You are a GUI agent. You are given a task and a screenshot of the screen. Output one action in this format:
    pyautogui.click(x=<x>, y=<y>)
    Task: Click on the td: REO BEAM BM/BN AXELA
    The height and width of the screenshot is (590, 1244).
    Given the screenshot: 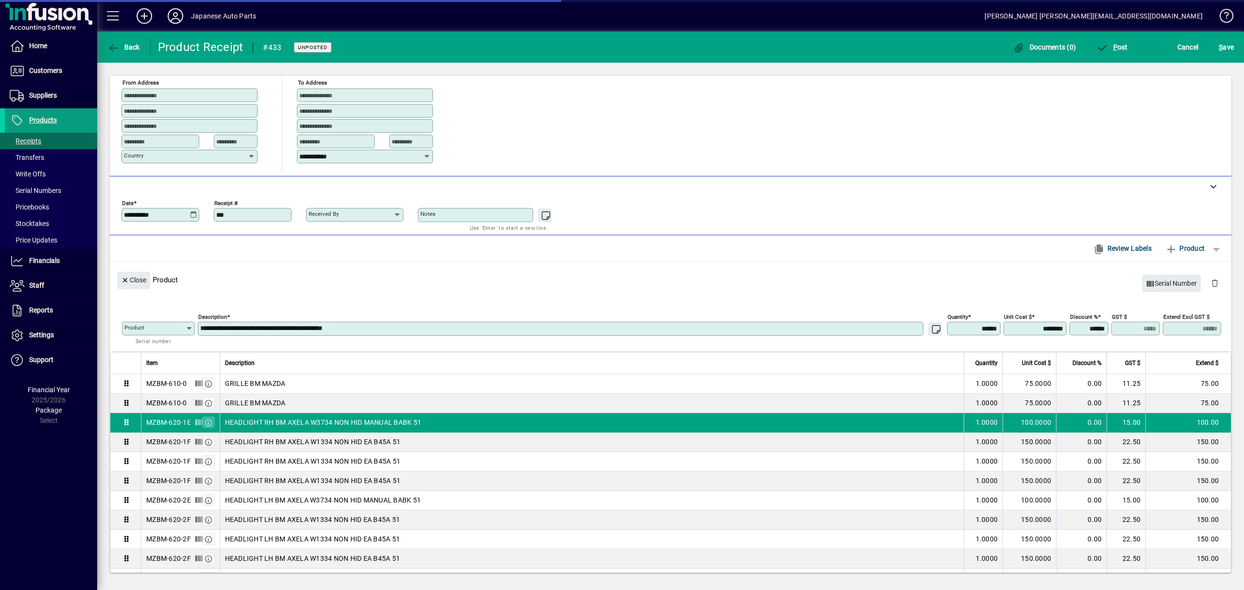 What is the action you would take?
    pyautogui.click(x=592, y=578)
    